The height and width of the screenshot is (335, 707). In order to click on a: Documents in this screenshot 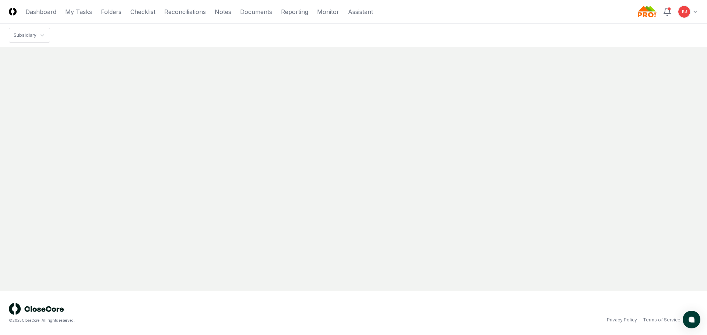, I will do `click(256, 12)`.